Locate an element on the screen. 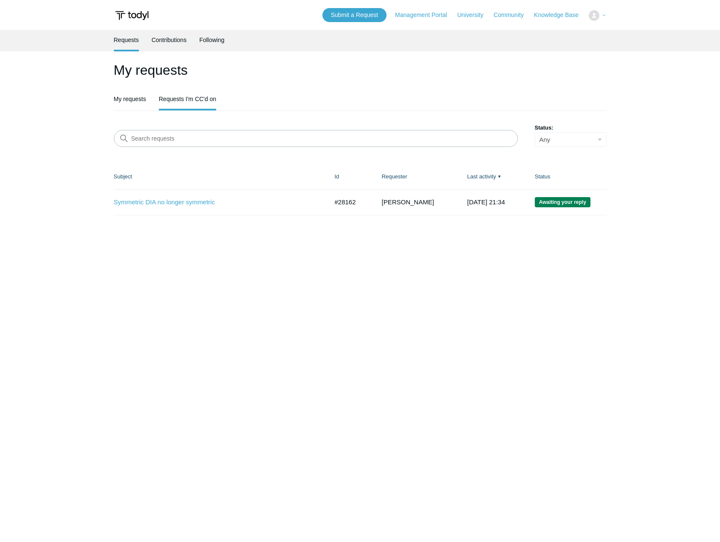 This screenshot has width=720, height=542. a: My requests is located at coordinates (130, 99).